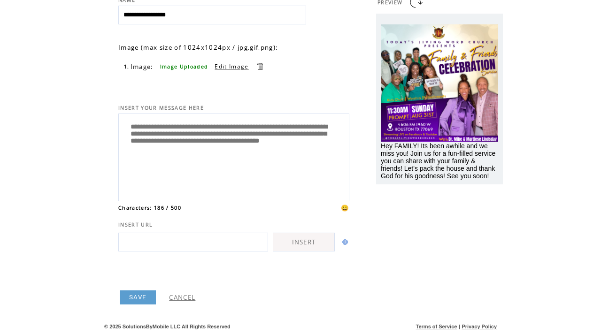 The width and height of the screenshot is (601, 334). What do you see at coordinates (438, 161) in the screenshot?
I see `span: Hey FAMILY! Its been awhile and we miss you! Join us for a fun-filled service you can share with ...` at bounding box center [438, 161].